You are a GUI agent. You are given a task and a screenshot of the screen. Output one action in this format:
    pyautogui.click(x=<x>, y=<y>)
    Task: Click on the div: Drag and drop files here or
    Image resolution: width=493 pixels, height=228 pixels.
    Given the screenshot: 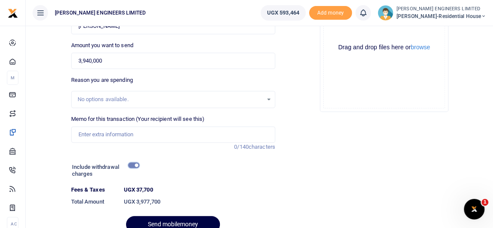 What is the action you would take?
    pyautogui.click(x=384, y=47)
    